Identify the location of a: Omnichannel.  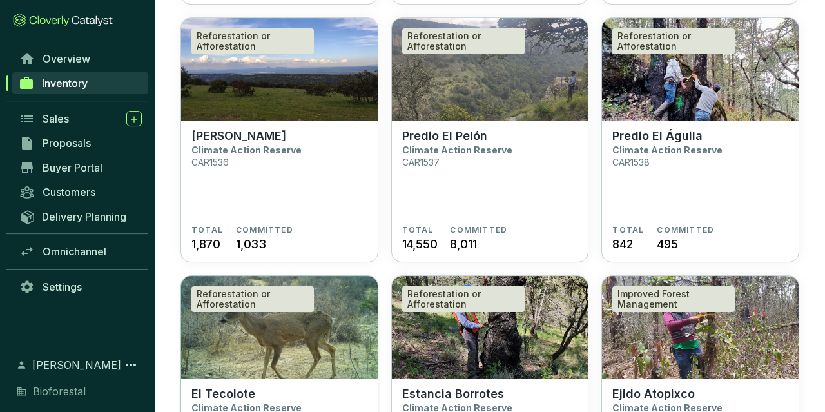
(81, 251).